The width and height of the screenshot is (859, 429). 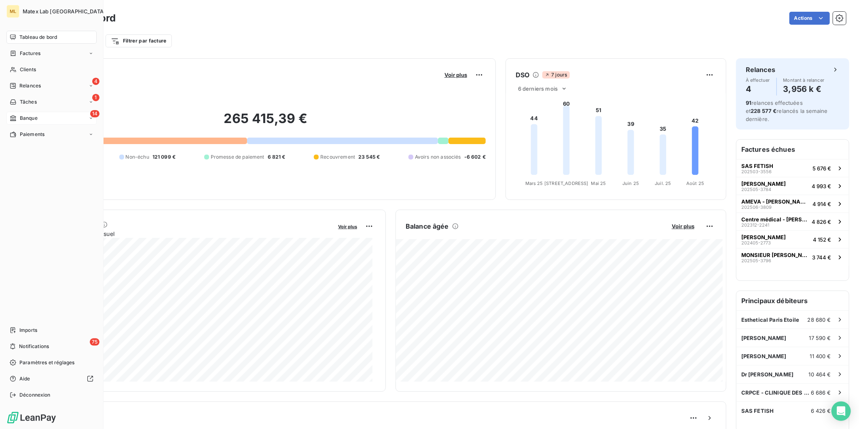 I want to click on div: Open Intercom Messenger, so click(x=841, y=411).